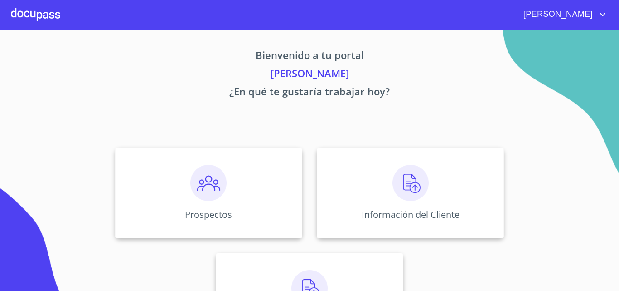 This screenshot has width=619, height=291. What do you see at coordinates (411, 183) in the screenshot?
I see `img: carga.png` at bounding box center [411, 183].